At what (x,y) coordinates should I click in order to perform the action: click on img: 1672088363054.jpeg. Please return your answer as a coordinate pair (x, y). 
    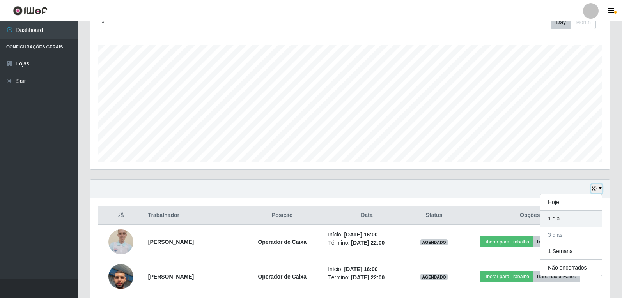
    Looking at the image, I should click on (121, 242).